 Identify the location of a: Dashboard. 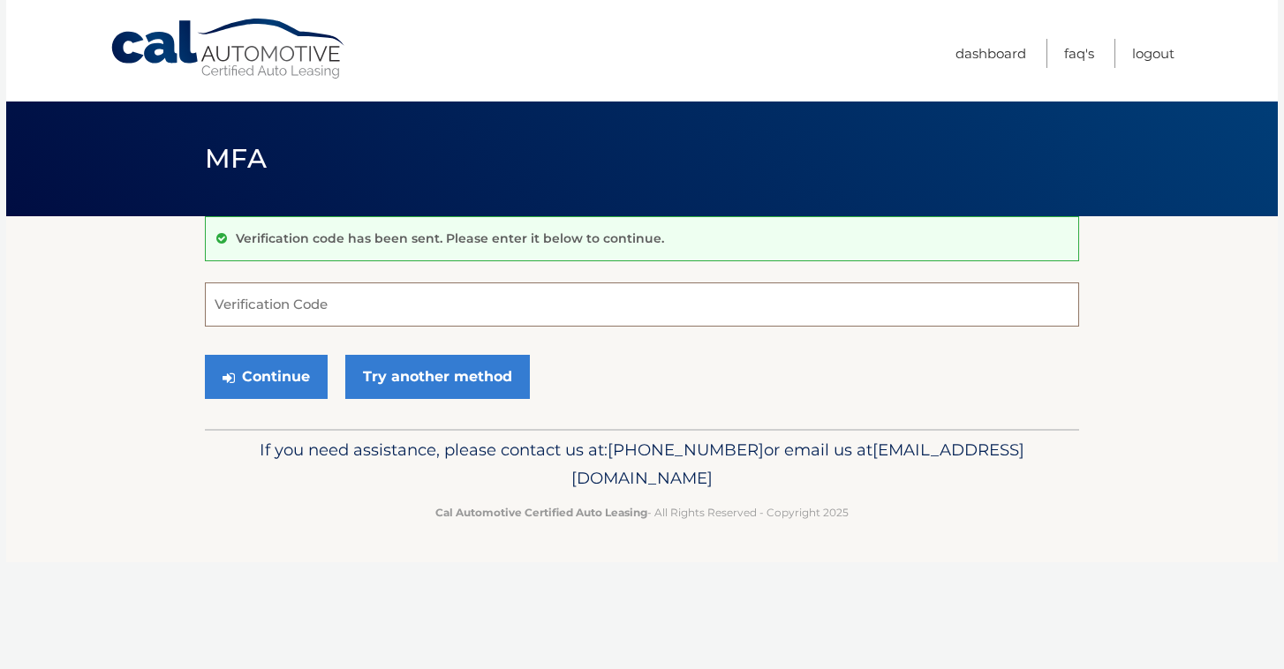
(991, 53).